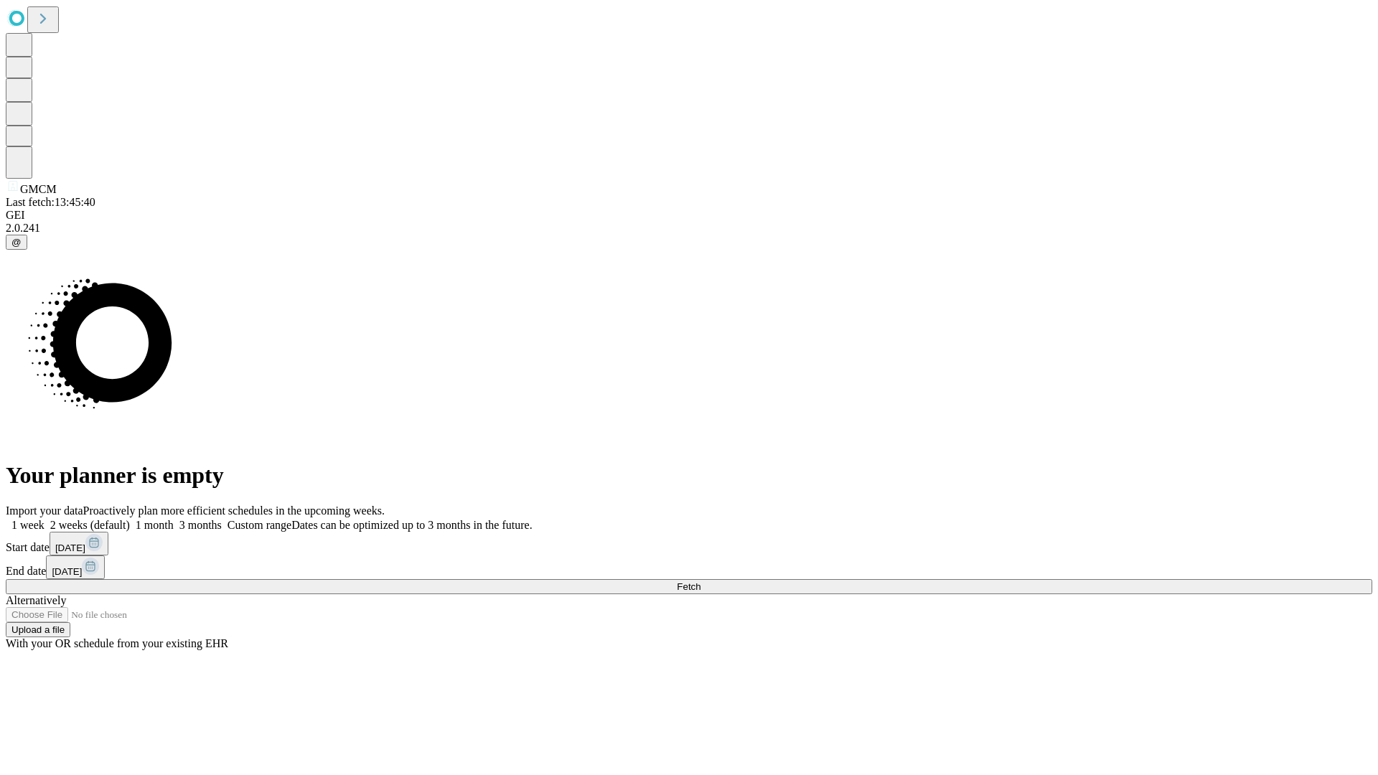 This screenshot has width=1378, height=775. What do you see at coordinates (154, 525) in the screenshot?
I see `span: 1 month` at bounding box center [154, 525].